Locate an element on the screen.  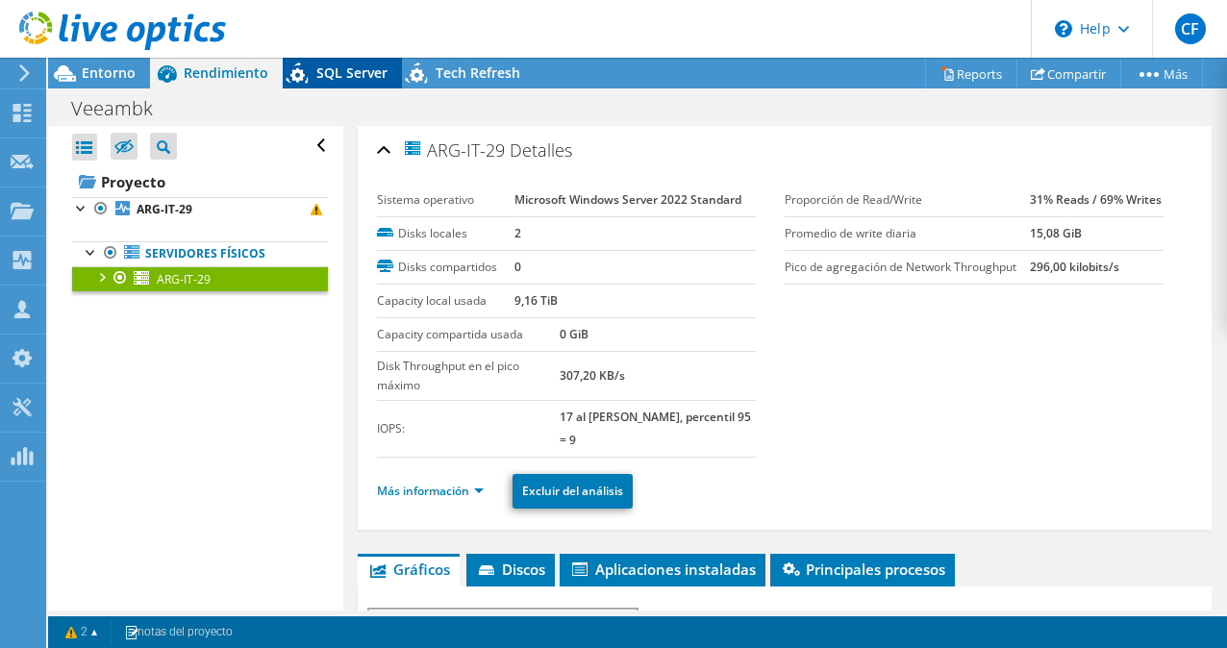
a: Más is located at coordinates (1161, 73).